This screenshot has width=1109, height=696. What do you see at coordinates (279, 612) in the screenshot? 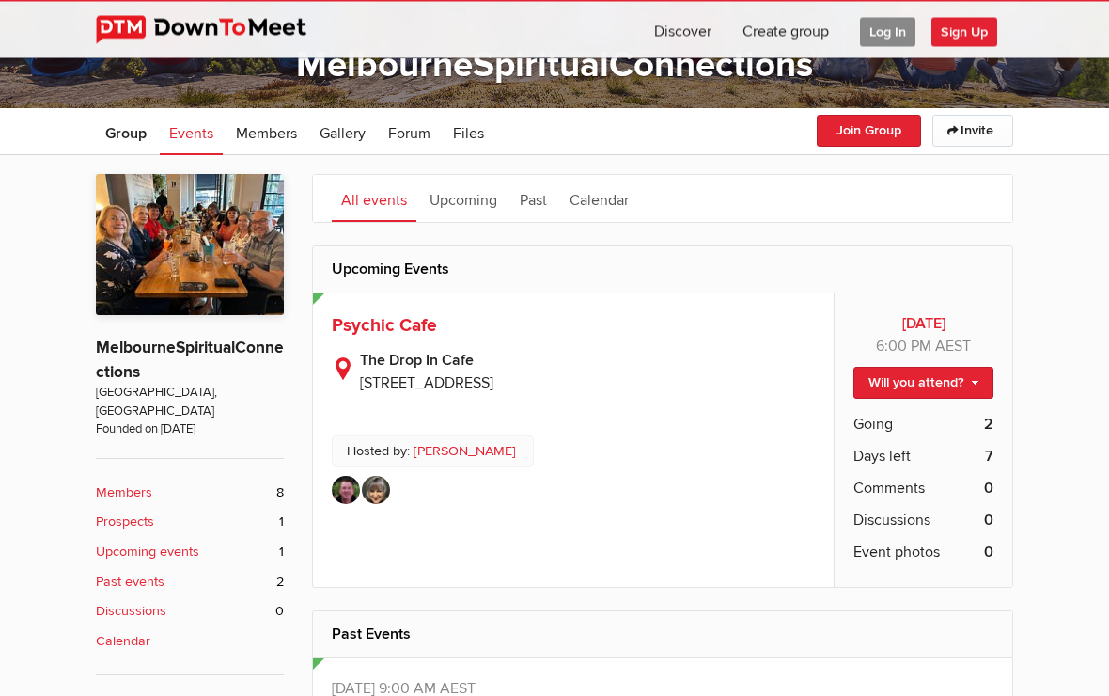
I see `span: 0` at bounding box center [279, 612].